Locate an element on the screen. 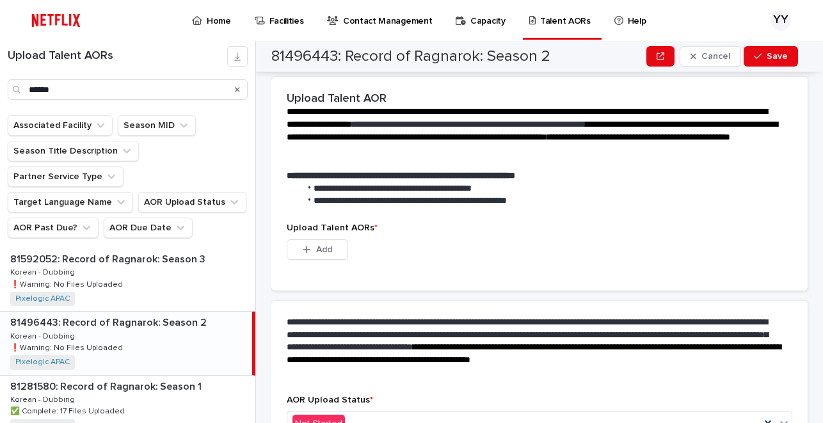 Image resolution: width=823 pixels, height=423 pixels. h1: Upload Talent AORs is located at coordinates (117, 56).